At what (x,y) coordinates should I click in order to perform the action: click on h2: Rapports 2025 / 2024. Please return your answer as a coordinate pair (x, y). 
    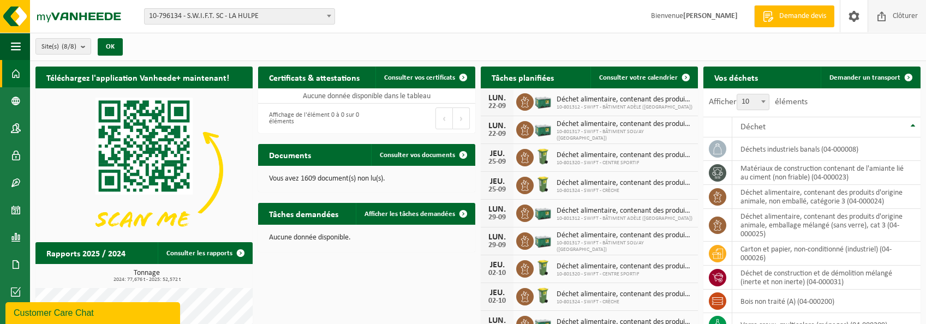
    Looking at the image, I should click on (86, 253).